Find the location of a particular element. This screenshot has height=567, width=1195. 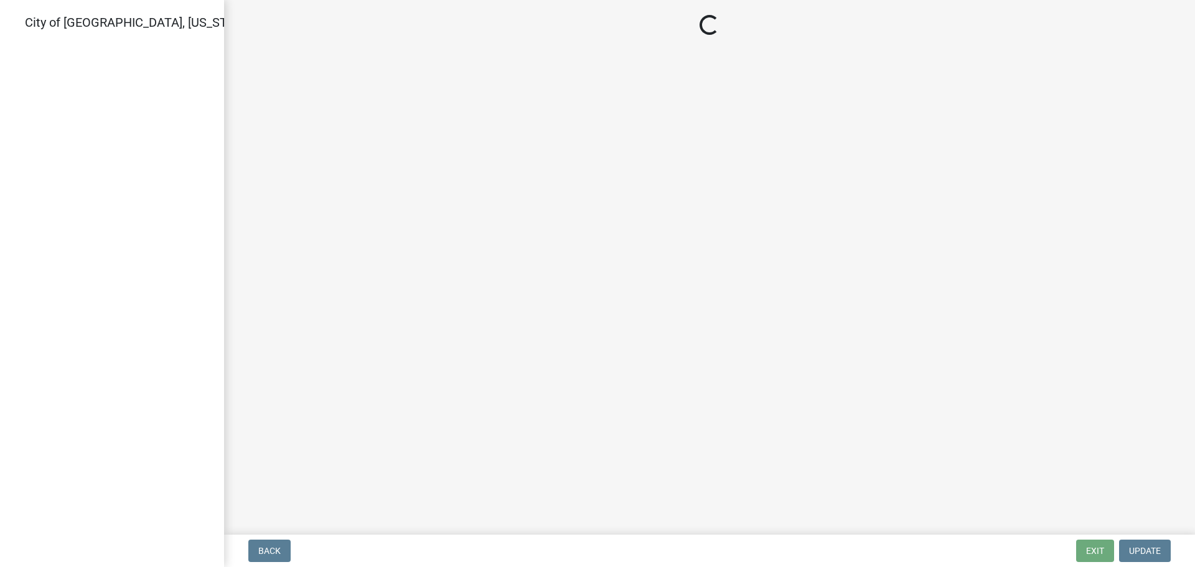

button: Exit is located at coordinates (1095, 551).